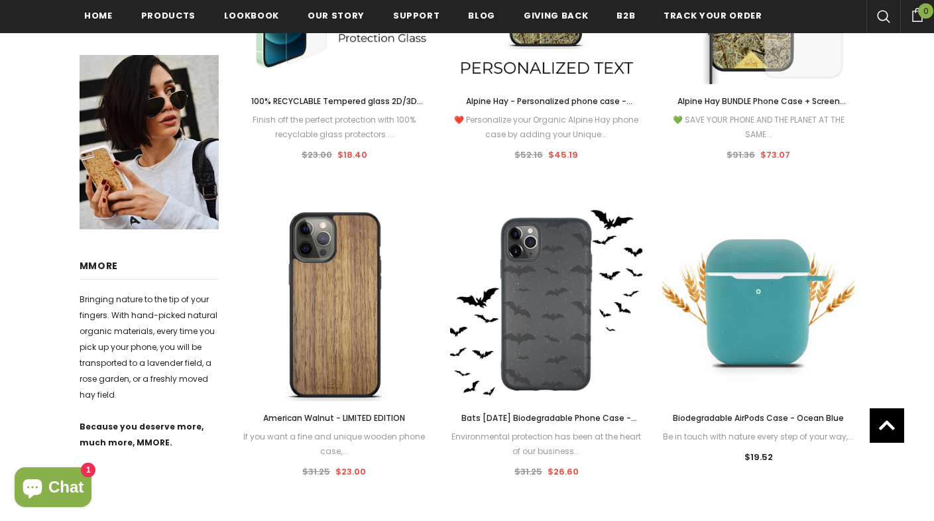  Describe the element at coordinates (759, 457) in the screenshot. I see `span: $19.52` at that location.